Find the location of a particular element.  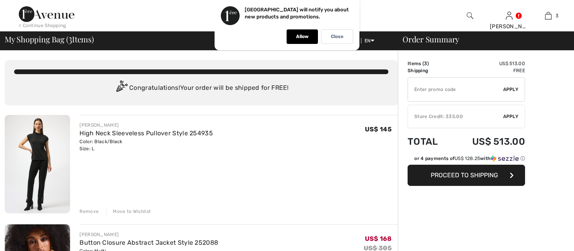

div: < Continue Shopping is located at coordinates (42, 25).